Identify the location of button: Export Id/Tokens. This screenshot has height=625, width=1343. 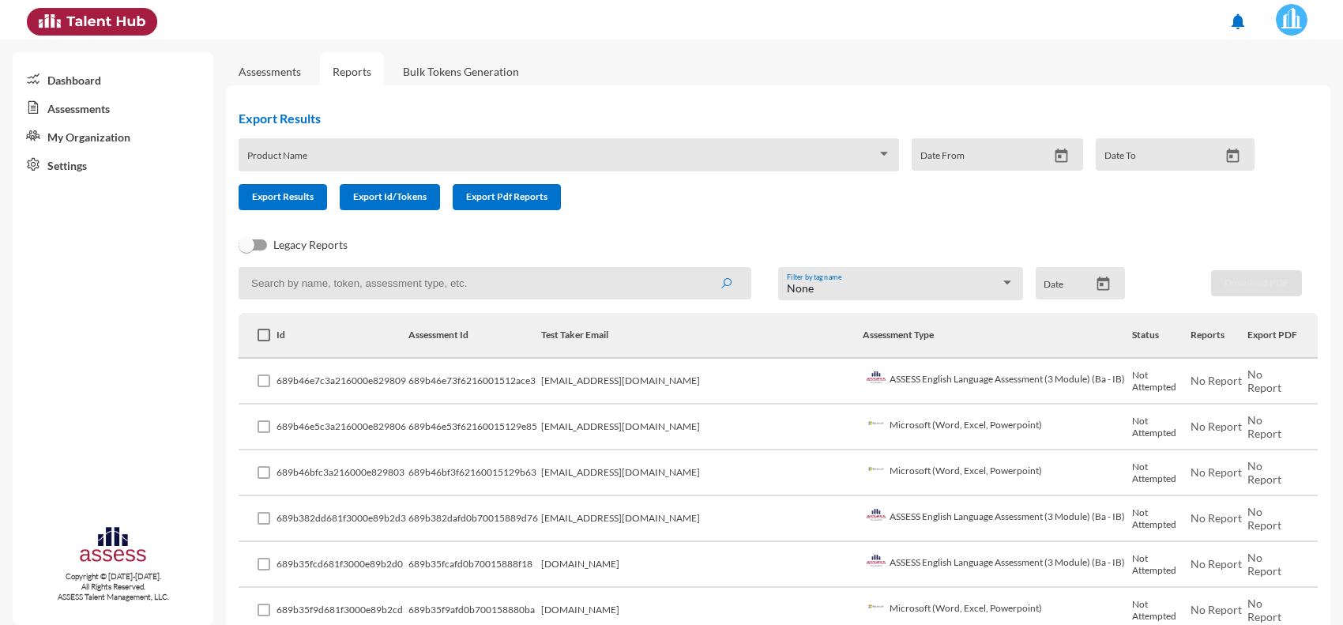
(390, 197).